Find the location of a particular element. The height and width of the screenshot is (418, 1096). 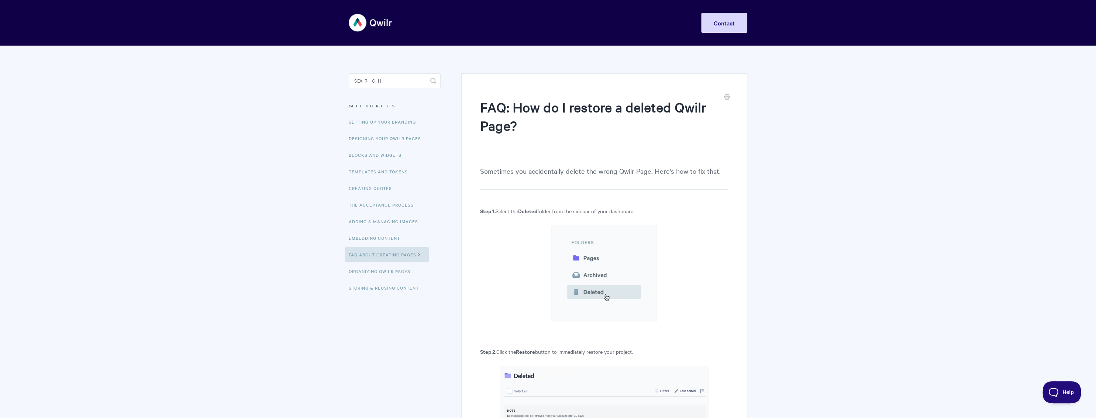

a: Blocks and Widgets is located at coordinates (378, 155).